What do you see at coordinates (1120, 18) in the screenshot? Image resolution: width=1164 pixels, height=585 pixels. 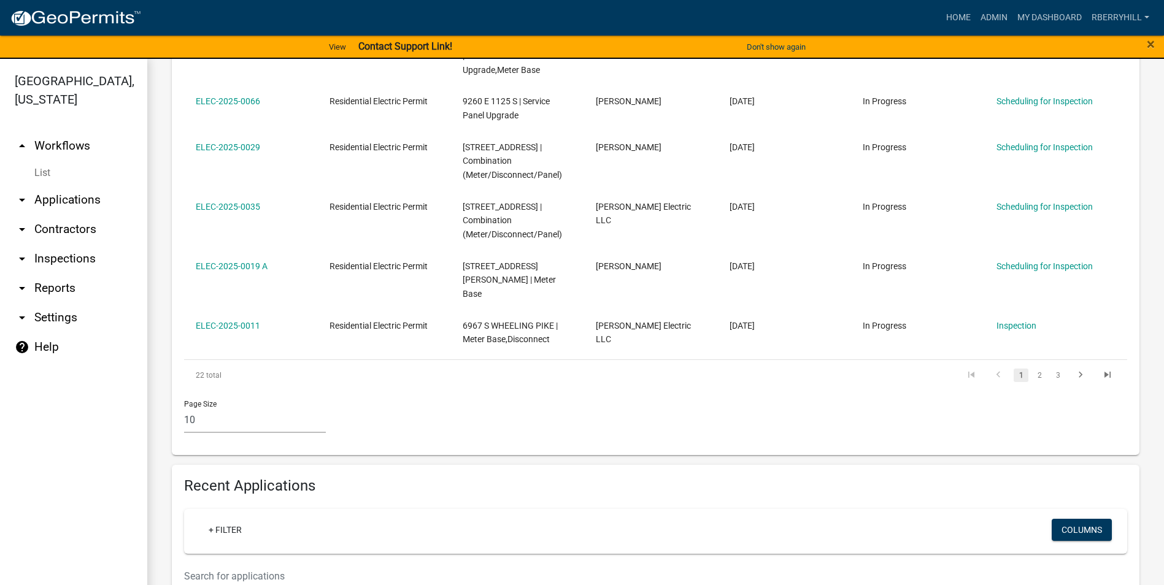 I see `a: rberryhill` at bounding box center [1120, 18].